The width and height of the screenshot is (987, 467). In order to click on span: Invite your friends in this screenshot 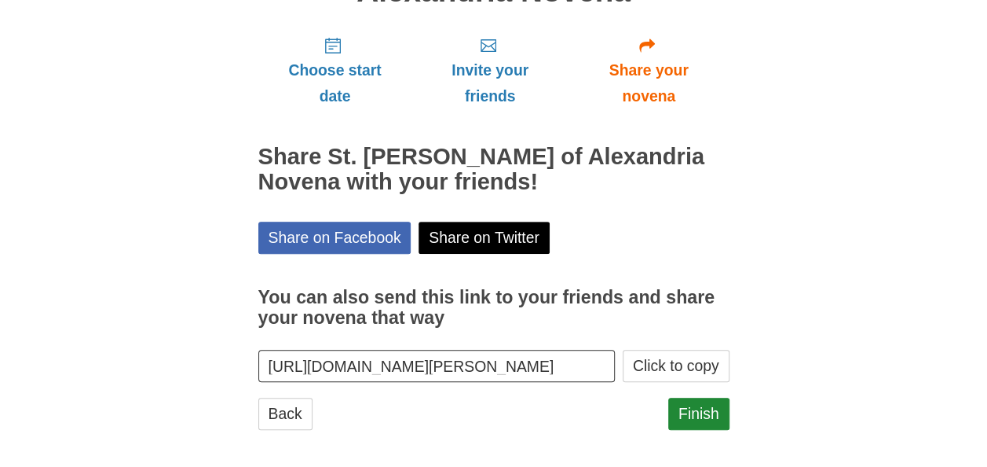, I will do `click(489, 83)`.